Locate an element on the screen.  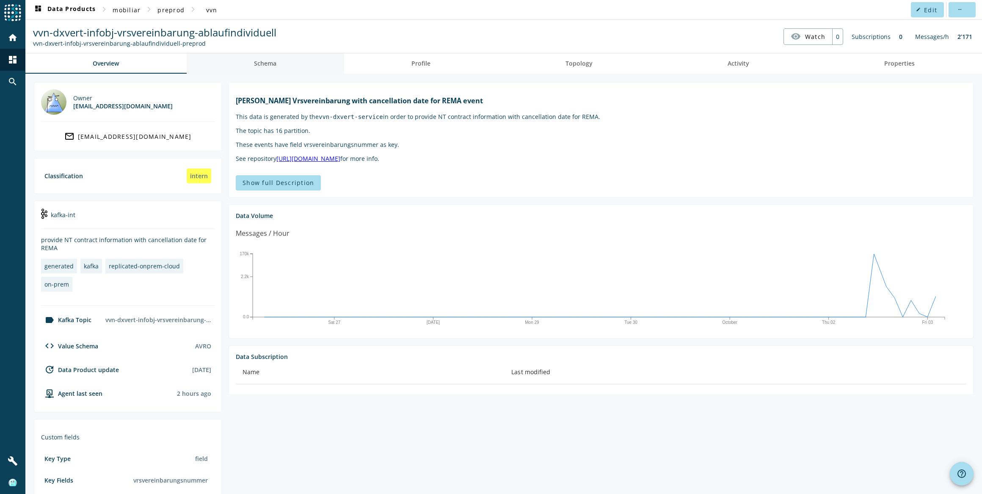
div: Kafka Topic is located at coordinates (66, 320).